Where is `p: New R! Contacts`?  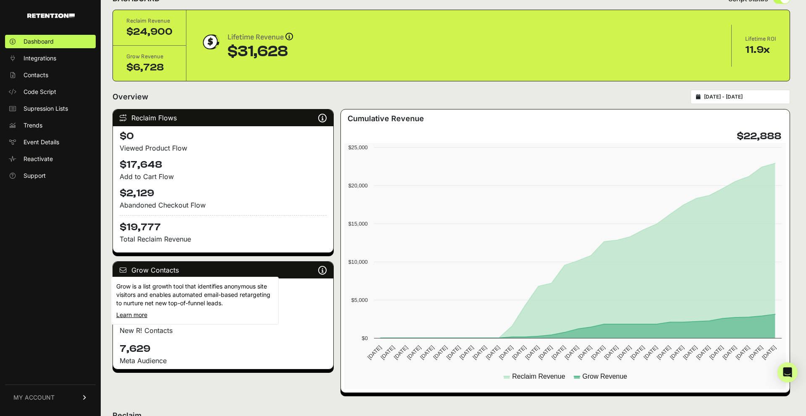 p: New R! Contacts is located at coordinates (223, 331).